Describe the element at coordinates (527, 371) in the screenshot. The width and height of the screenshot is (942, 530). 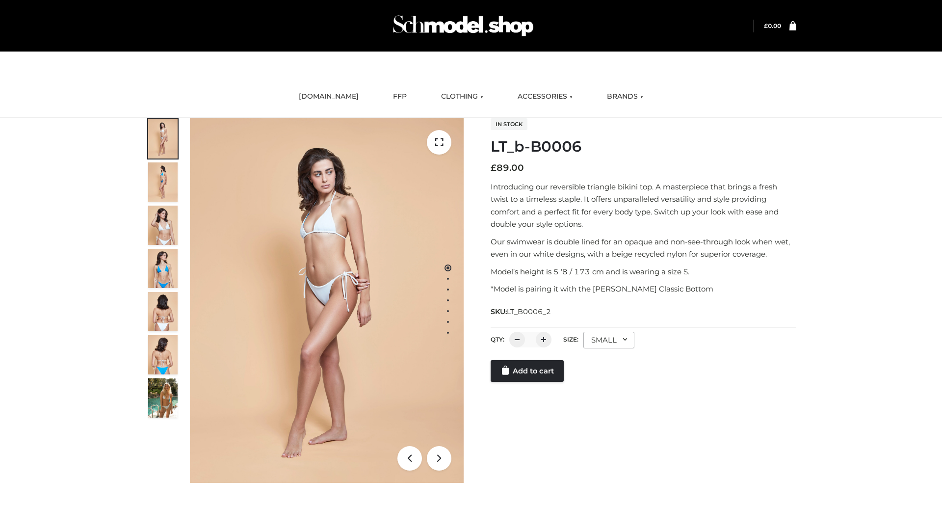
I see `a: Add to cart` at that location.